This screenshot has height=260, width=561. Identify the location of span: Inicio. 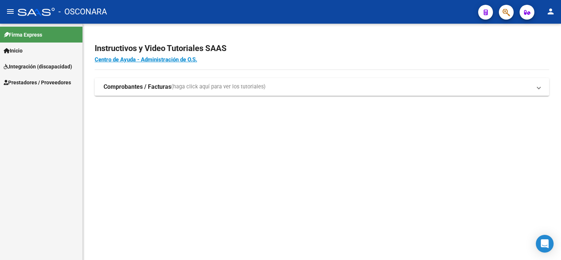
(13, 51).